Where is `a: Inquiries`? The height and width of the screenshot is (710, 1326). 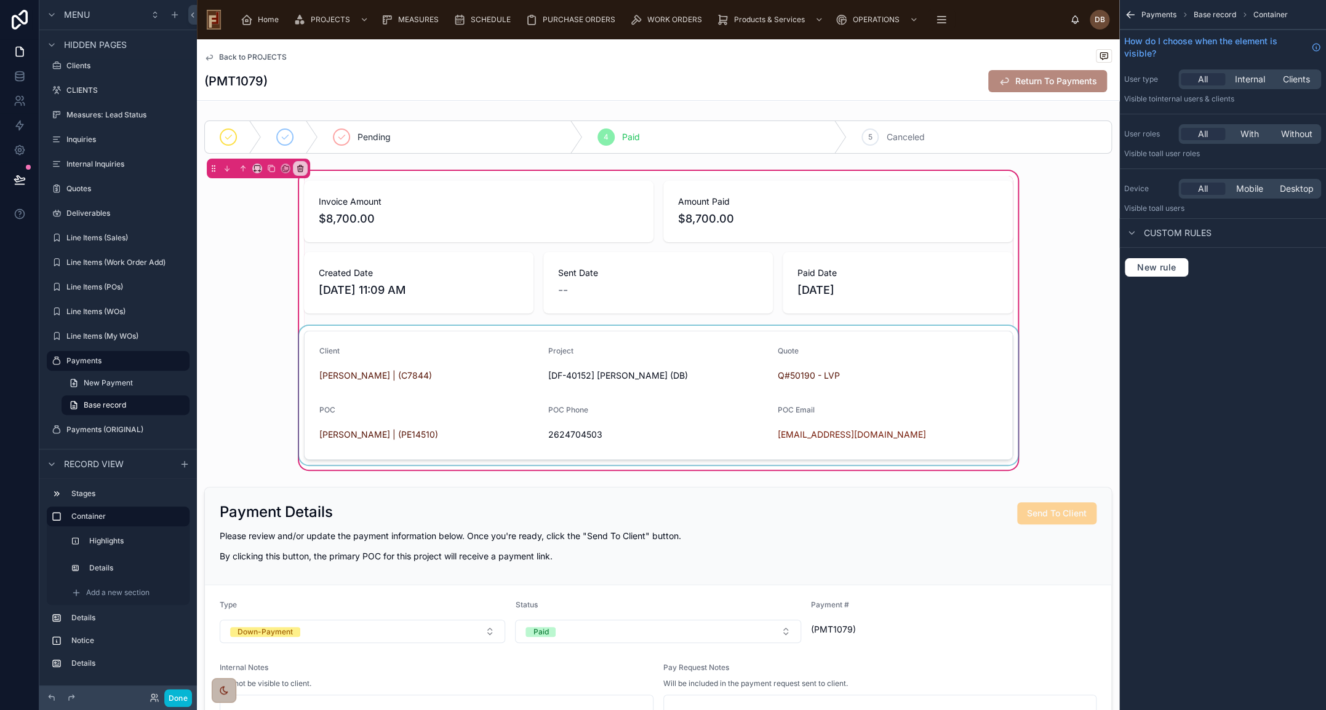
a: Inquiries is located at coordinates (118, 140).